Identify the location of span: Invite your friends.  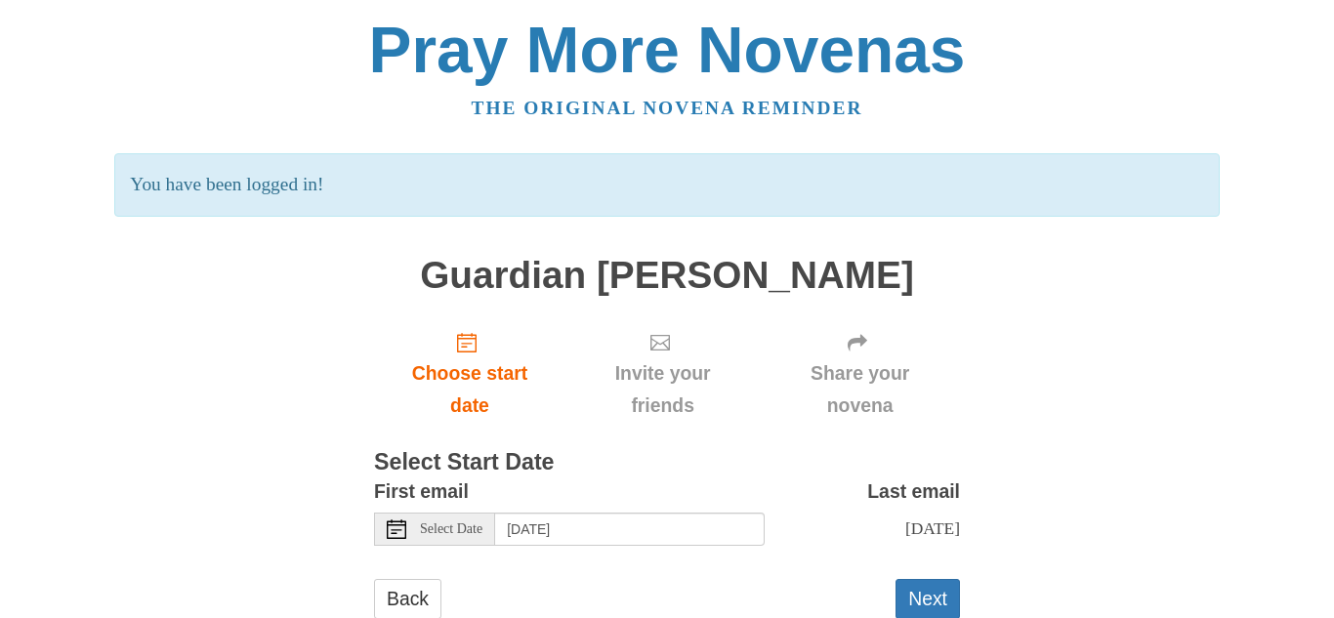
(662, 390).